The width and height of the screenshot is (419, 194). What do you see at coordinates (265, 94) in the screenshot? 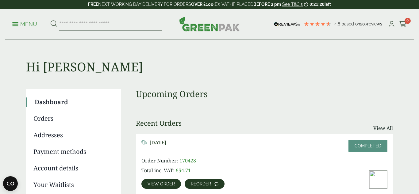
I see `h3: Upcoming Orders` at bounding box center [265, 94].